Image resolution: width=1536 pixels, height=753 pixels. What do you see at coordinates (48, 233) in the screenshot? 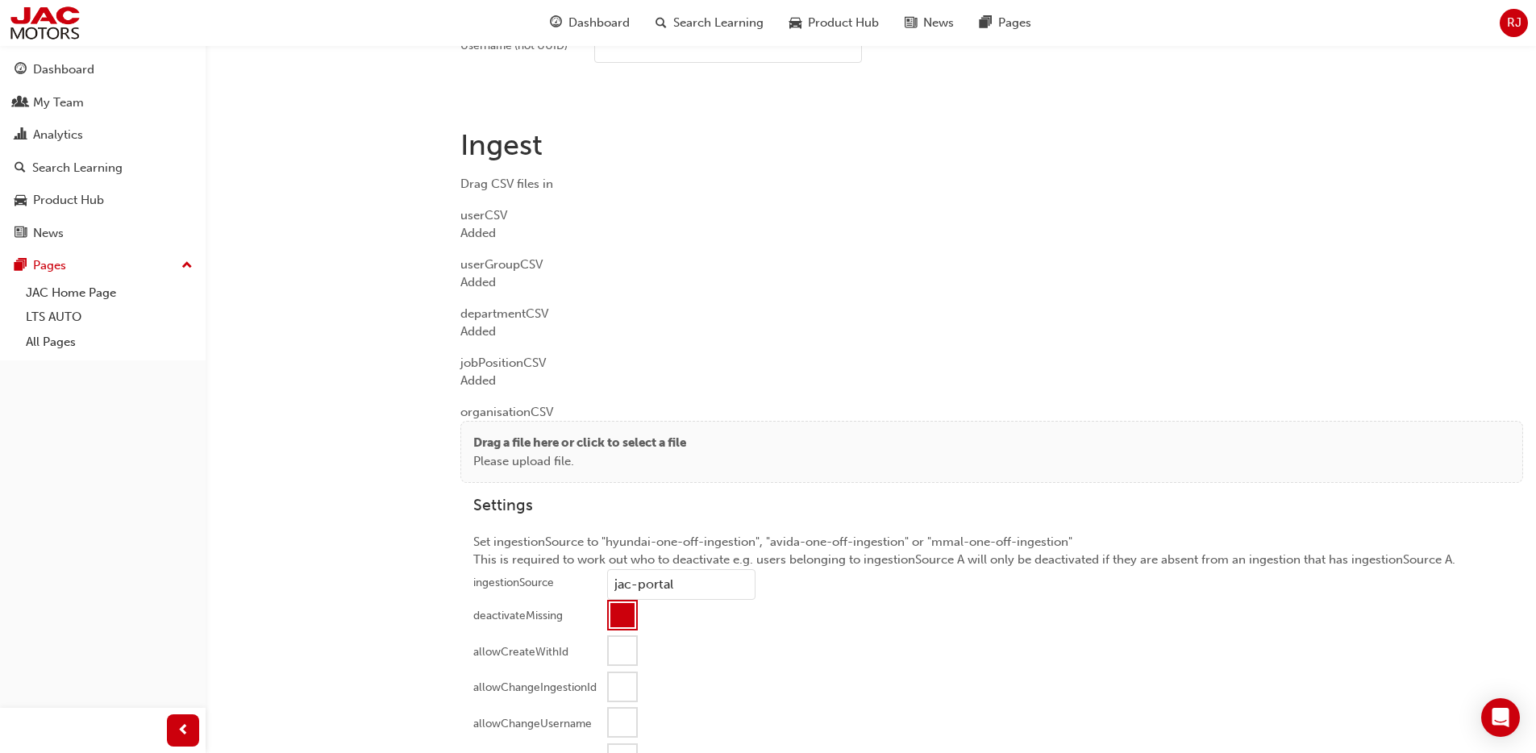
I see `div: News` at bounding box center [48, 233].